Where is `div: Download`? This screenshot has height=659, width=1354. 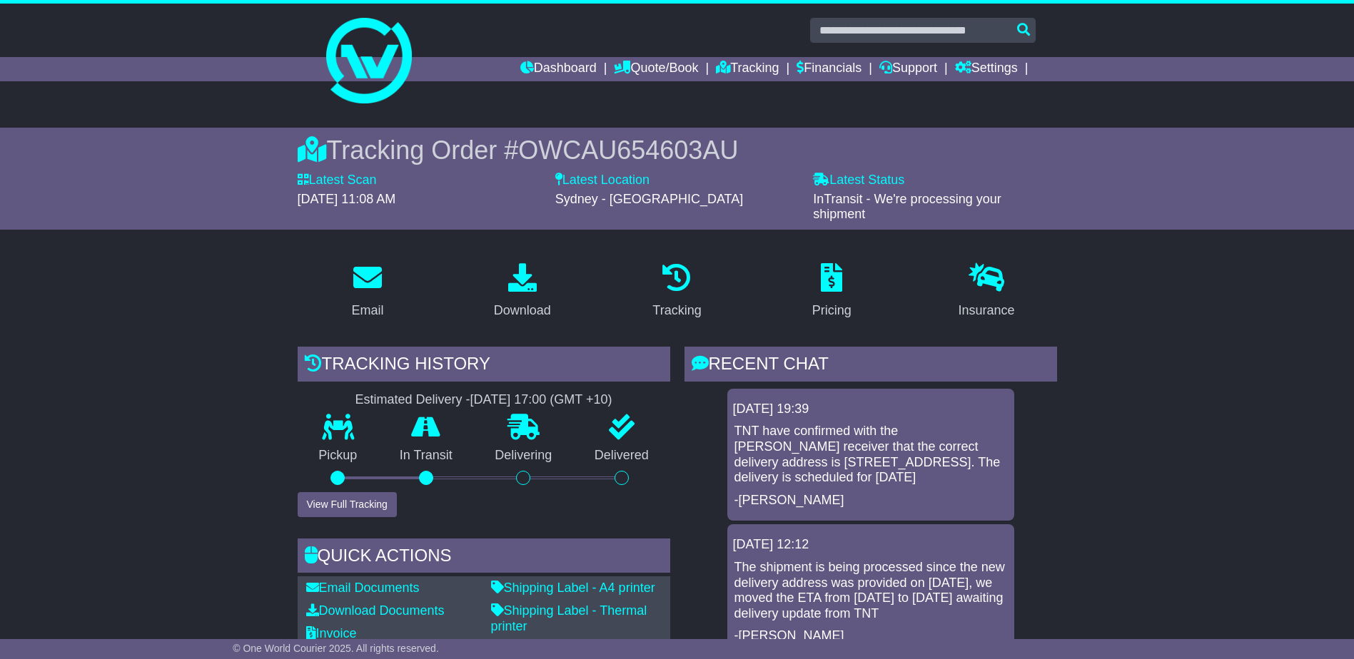
div: Download is located at coordinates (522, 310).